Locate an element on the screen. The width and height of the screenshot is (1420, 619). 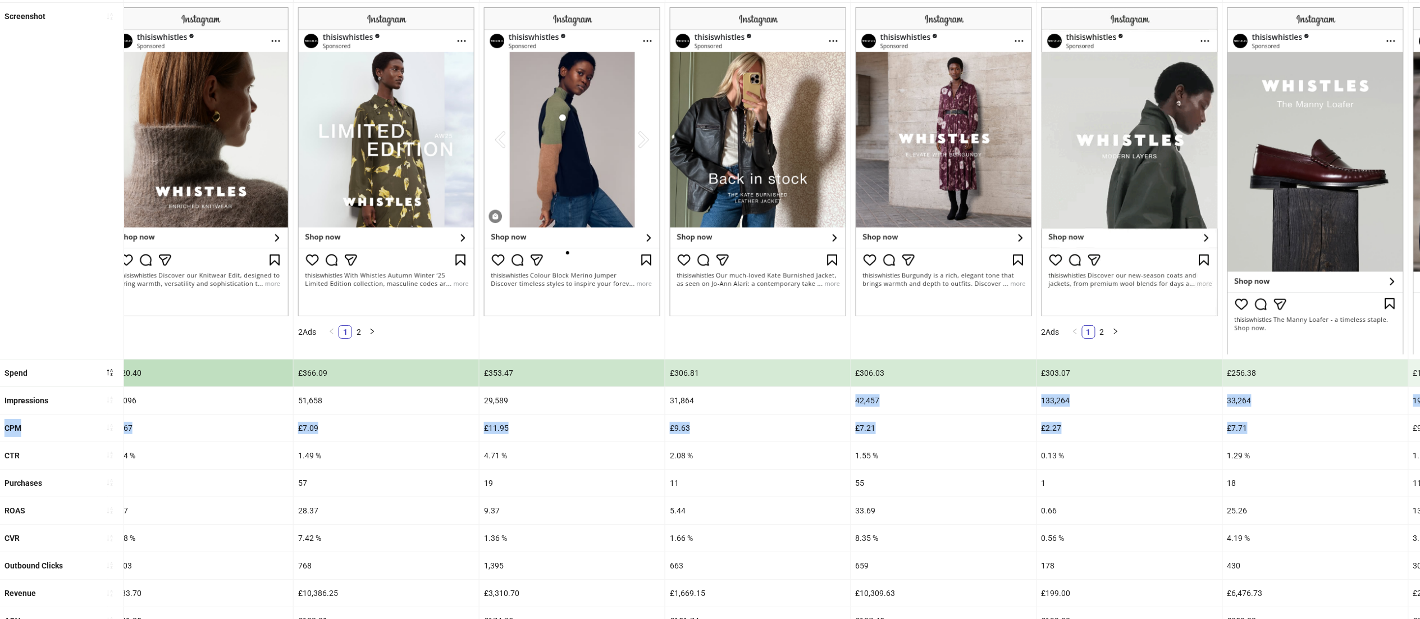
div: £366.09 is located at coordinates (386, 373).